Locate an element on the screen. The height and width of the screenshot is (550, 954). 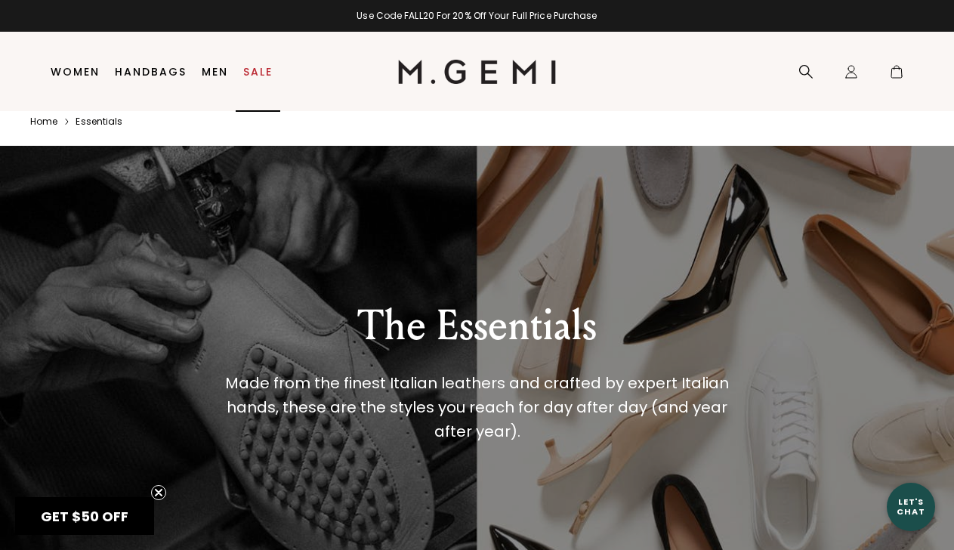
div: The Essentials is located at coordinates (477, 326).